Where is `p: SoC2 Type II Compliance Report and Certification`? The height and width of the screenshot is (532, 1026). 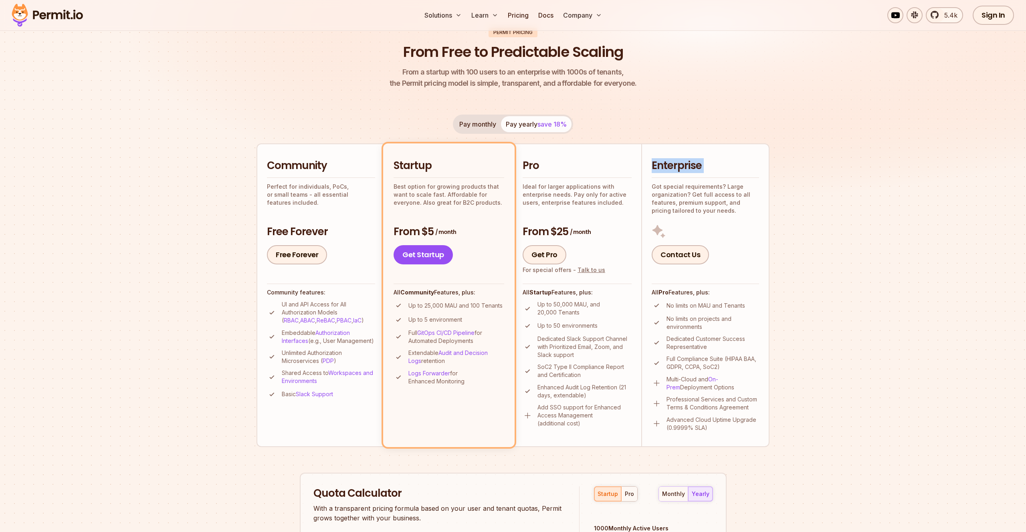 p: SoC2 Type II Compliance Report and Certification is located at coordinates (584, 371).